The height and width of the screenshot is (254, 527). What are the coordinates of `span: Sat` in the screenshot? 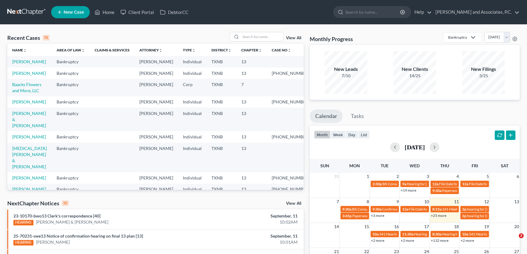 It's located at (505, 166).